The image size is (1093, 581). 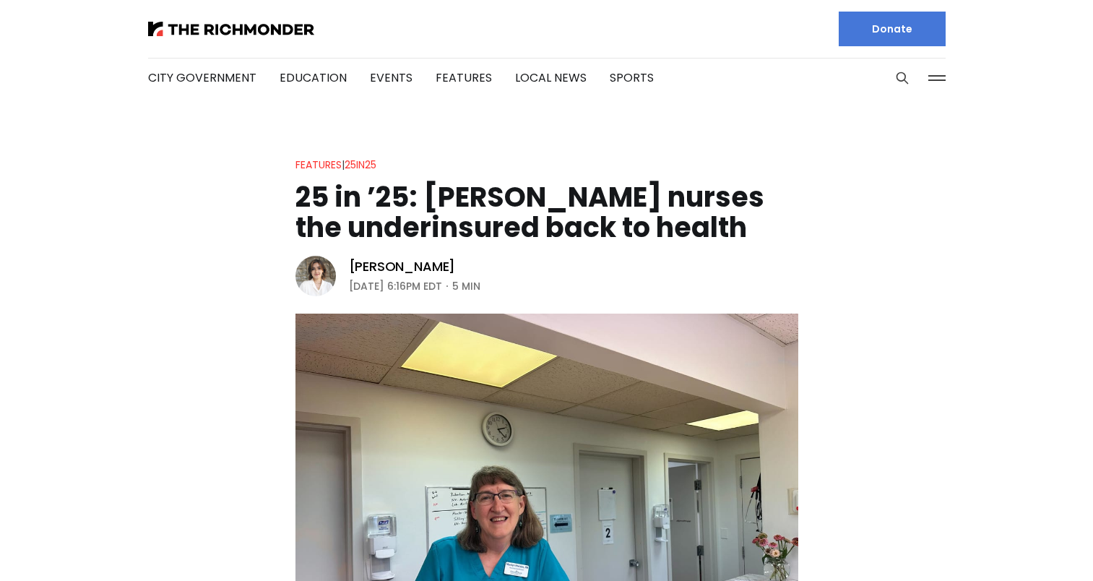 I want to click on a: Events, so click(x=391, y=77).